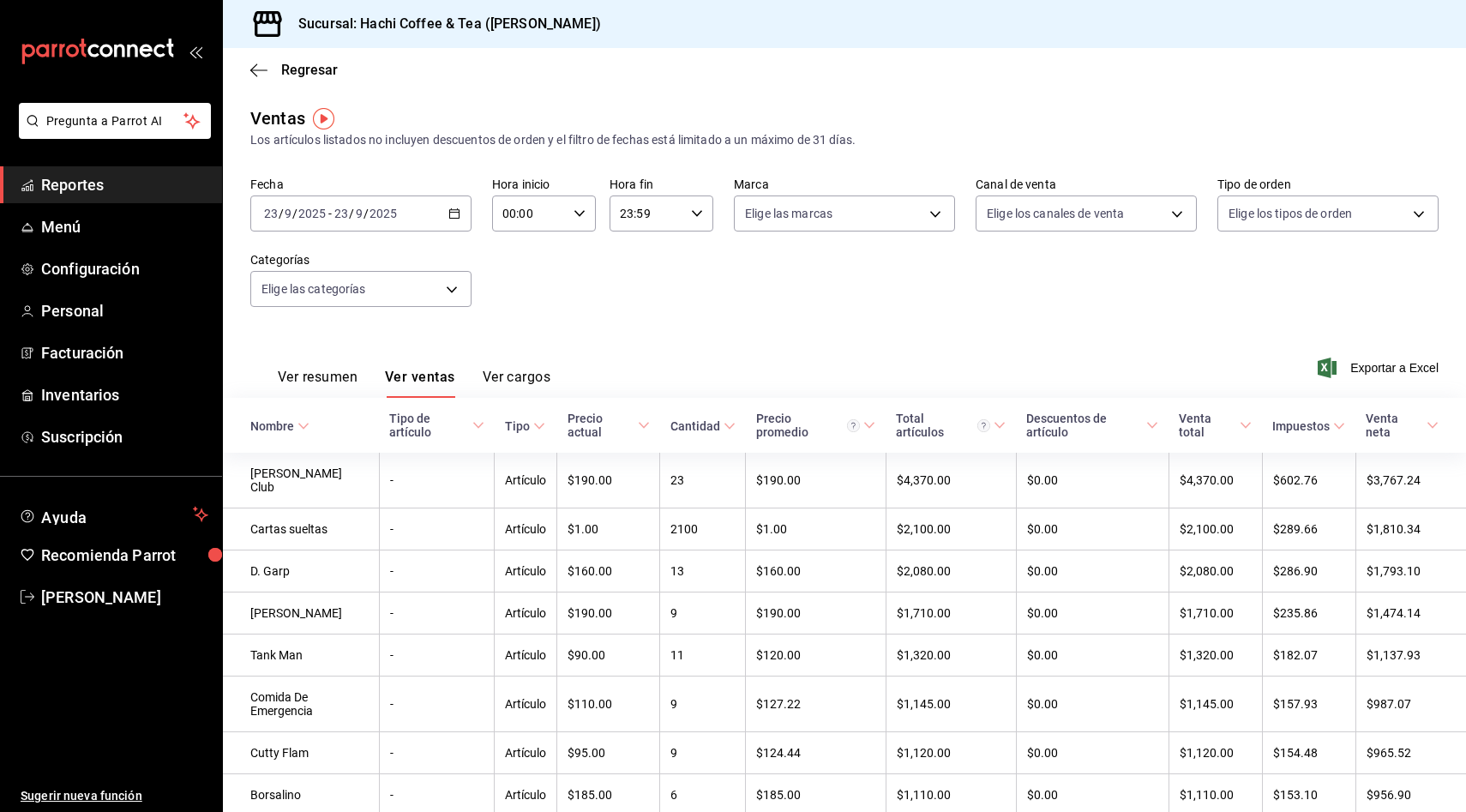  Describe the element at coordinates (1410, 613) in the screenshot. I see `td: $1,474.14` at that location.